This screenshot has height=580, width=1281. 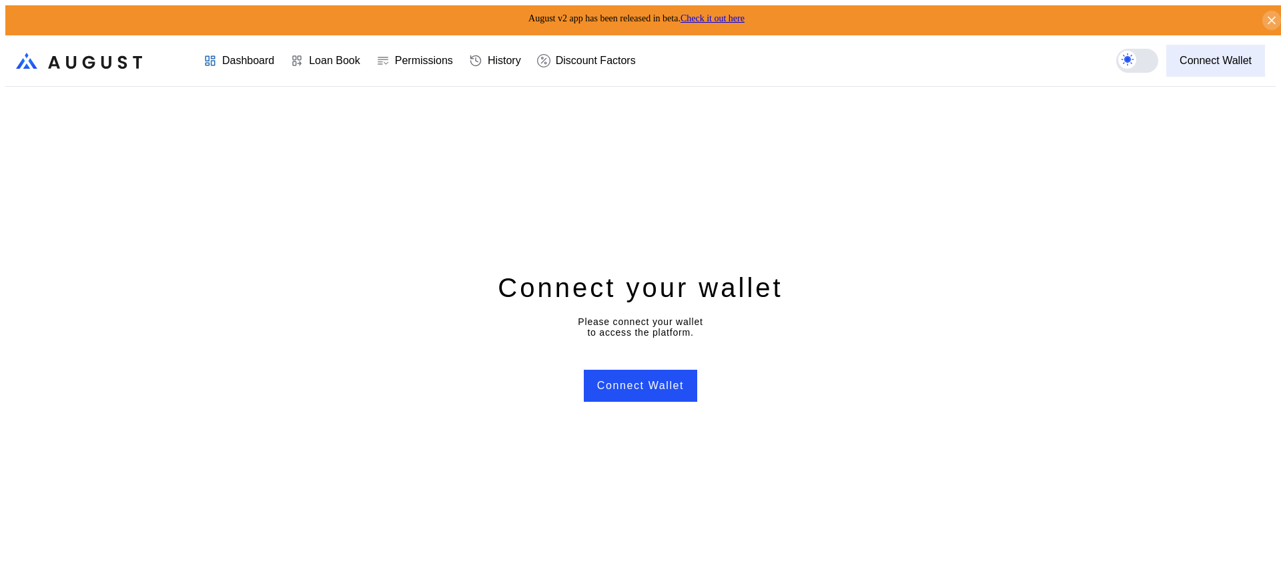 I want to click on div: Connect Wallet, so click(x=1216, y=61).